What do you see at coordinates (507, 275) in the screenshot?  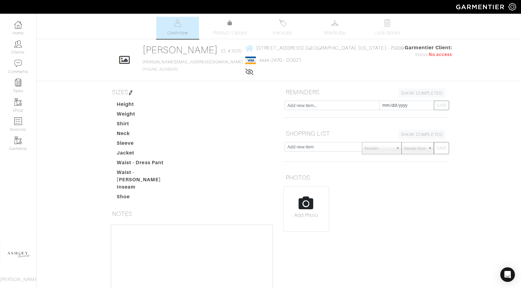 I see `div: Open Intercom Messenger` at bounding box center [507, 275].